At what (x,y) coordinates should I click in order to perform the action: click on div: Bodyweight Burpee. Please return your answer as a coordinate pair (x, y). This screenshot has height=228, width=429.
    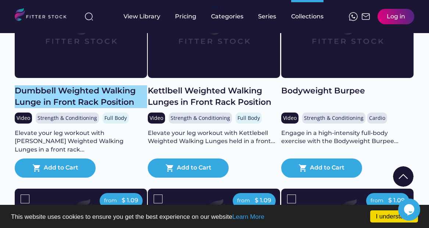
    Looking at the image, I should click on (347, 91).